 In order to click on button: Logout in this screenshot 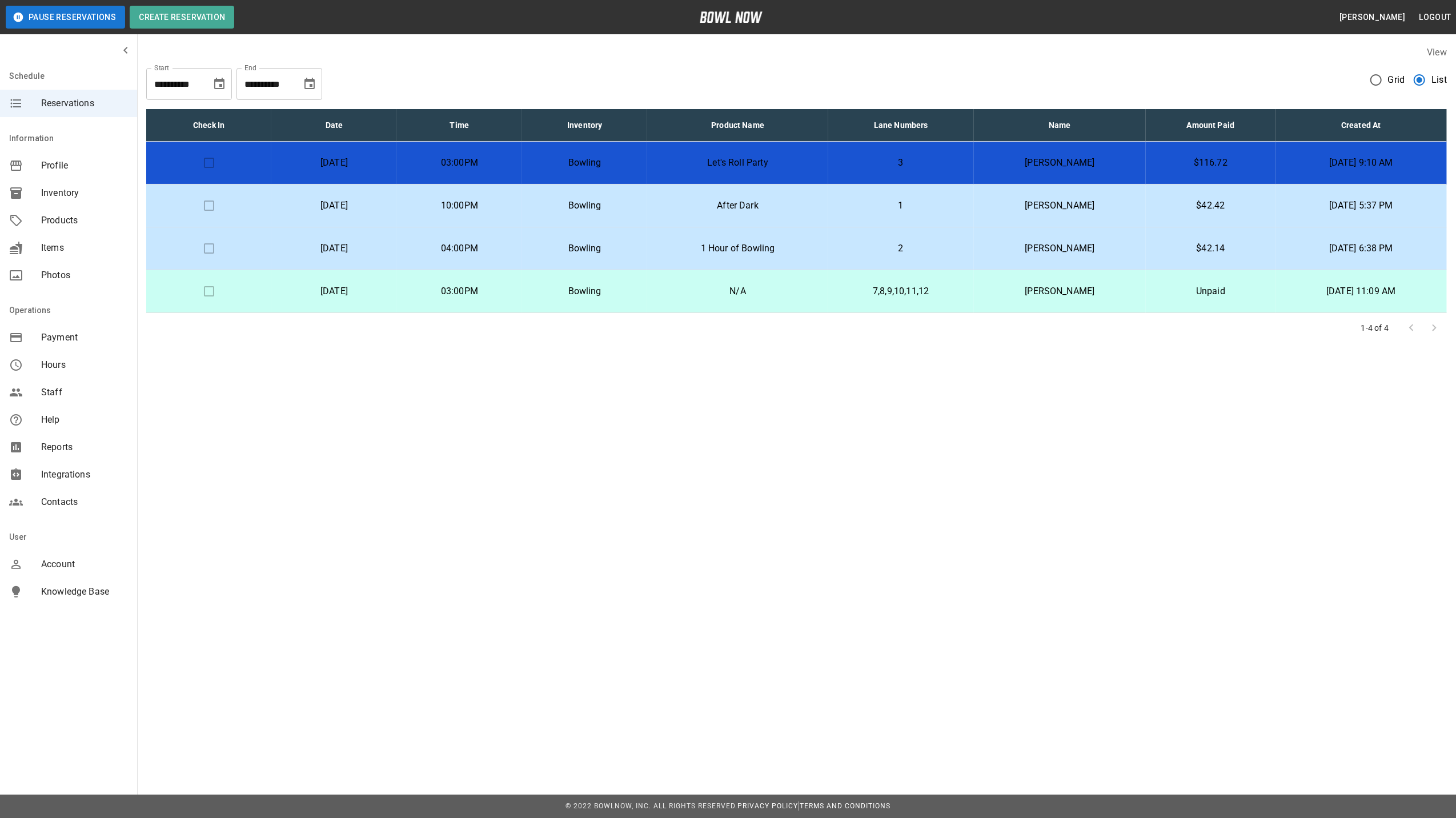, I will do `click(1435, 17)`.